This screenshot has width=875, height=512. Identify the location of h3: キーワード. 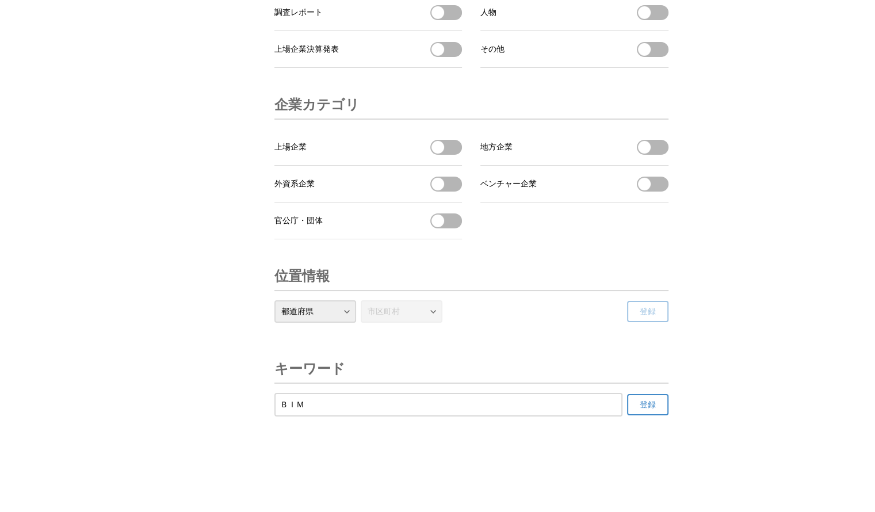
(310, 369).